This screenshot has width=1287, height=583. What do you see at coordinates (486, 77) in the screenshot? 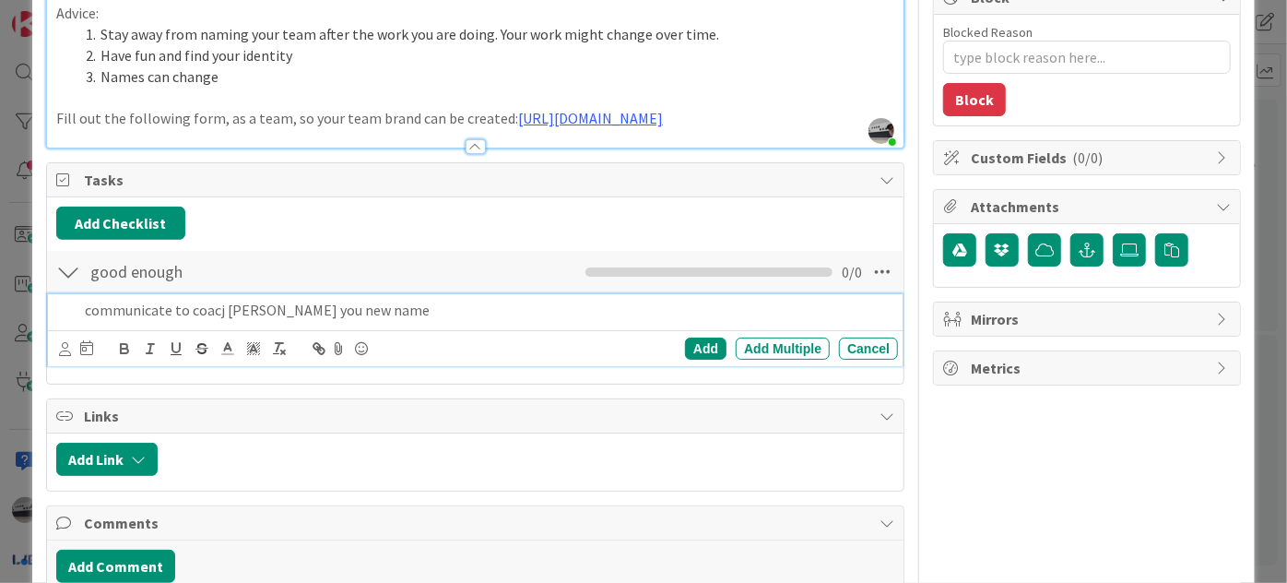
I see `li: Names can change` at bounding box center [486, 77].